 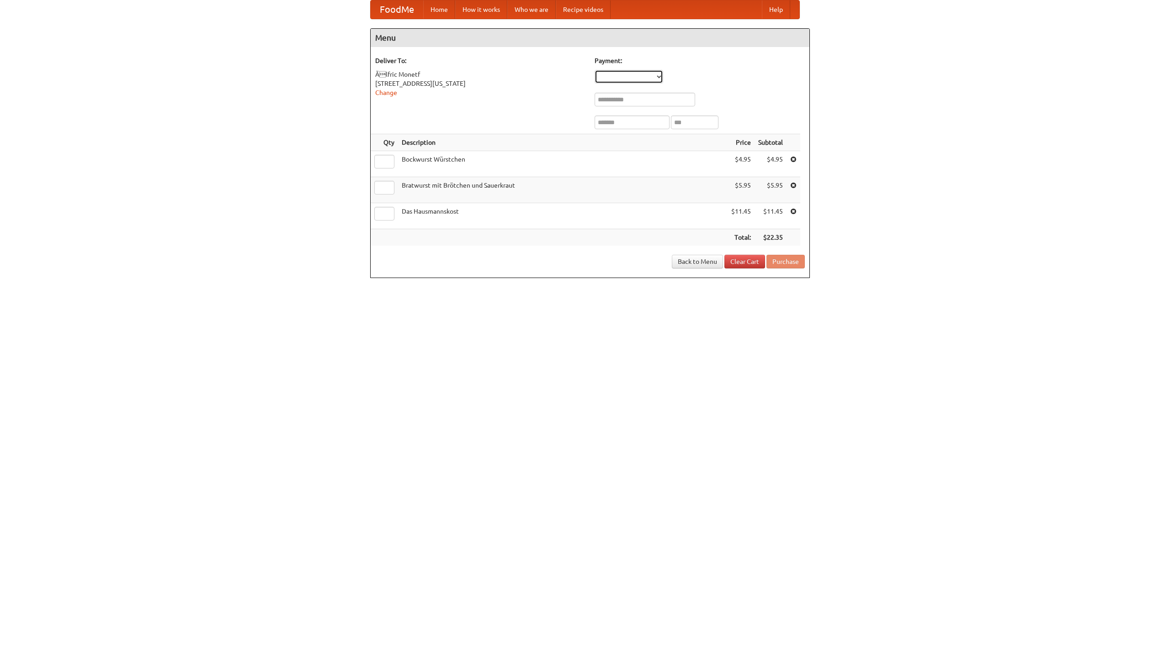 I want to click on h5: Deliver To:, so click(x=480, y=61).